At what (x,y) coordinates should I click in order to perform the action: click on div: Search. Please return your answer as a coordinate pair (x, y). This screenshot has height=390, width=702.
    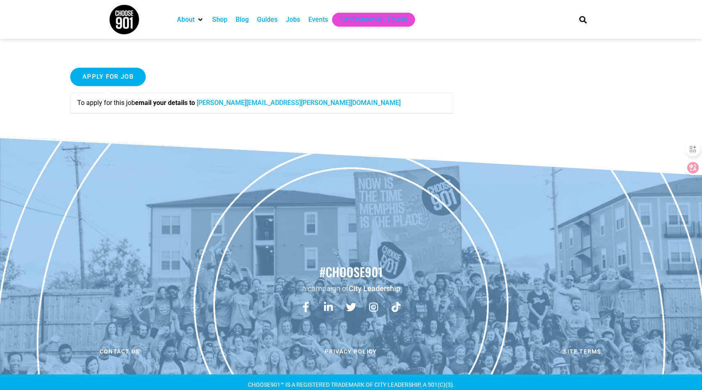
    Looking at the image, I should click on (583, 19).